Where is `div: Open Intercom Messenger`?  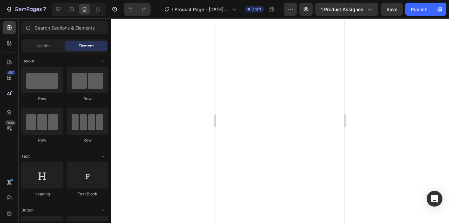 div: Open Intercom Messenger is located at coordinates (434, 199).